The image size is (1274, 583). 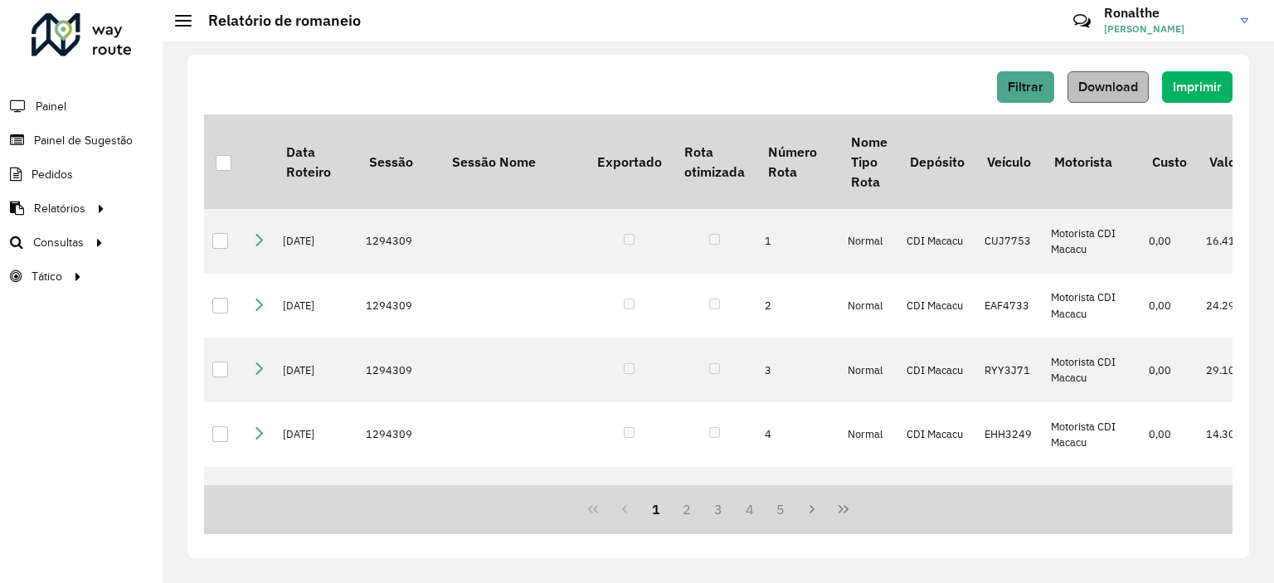 What do you see at coordinates (714, 162) in the screenshot?
I see `th: Rota otimizada` at bounding box center [714, 162].